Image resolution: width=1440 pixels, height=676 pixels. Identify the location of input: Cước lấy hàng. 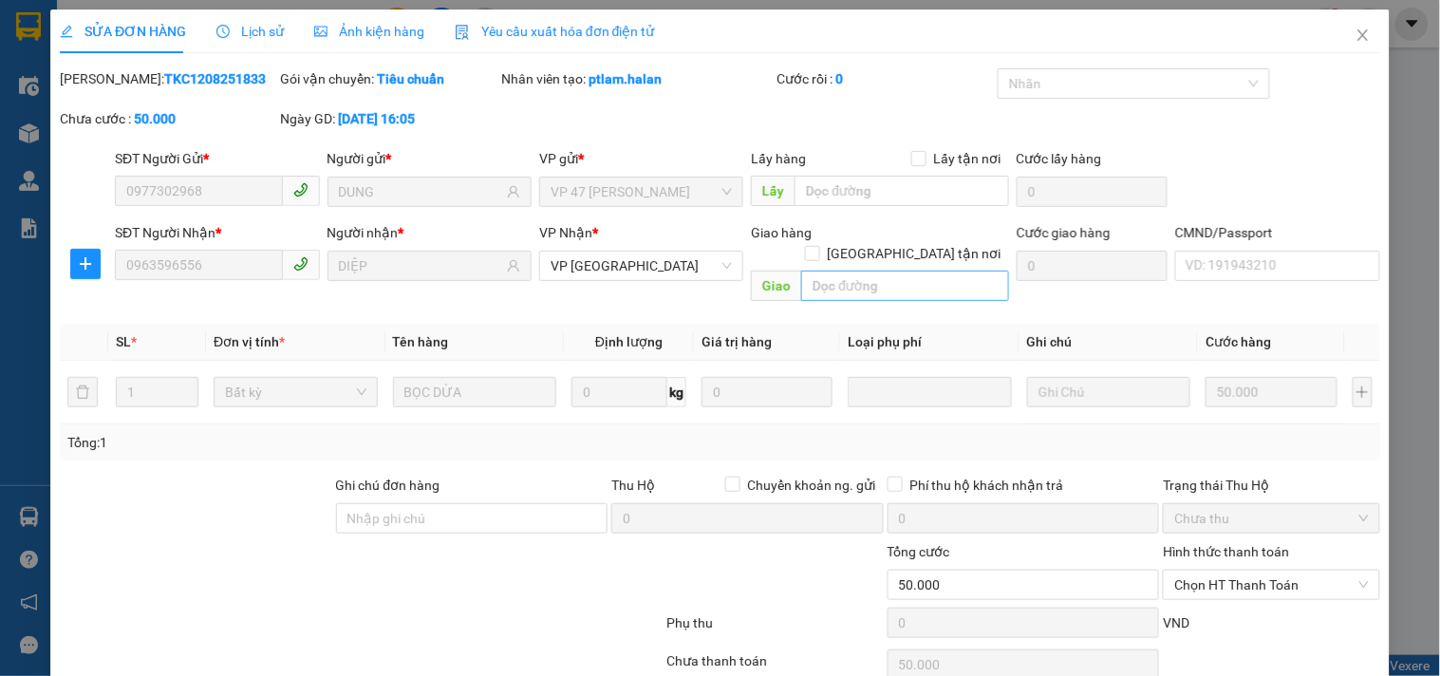
(1093, 192).